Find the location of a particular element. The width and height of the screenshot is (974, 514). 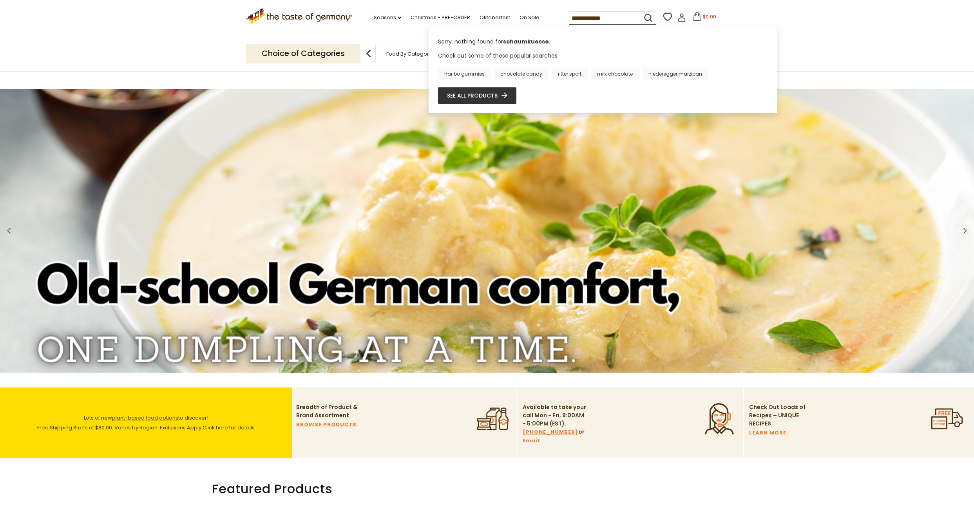

p: Available to take your call Mon - Fri, 9:00AM - 5:00PM (EST). or is located at coordinates (555, 424).